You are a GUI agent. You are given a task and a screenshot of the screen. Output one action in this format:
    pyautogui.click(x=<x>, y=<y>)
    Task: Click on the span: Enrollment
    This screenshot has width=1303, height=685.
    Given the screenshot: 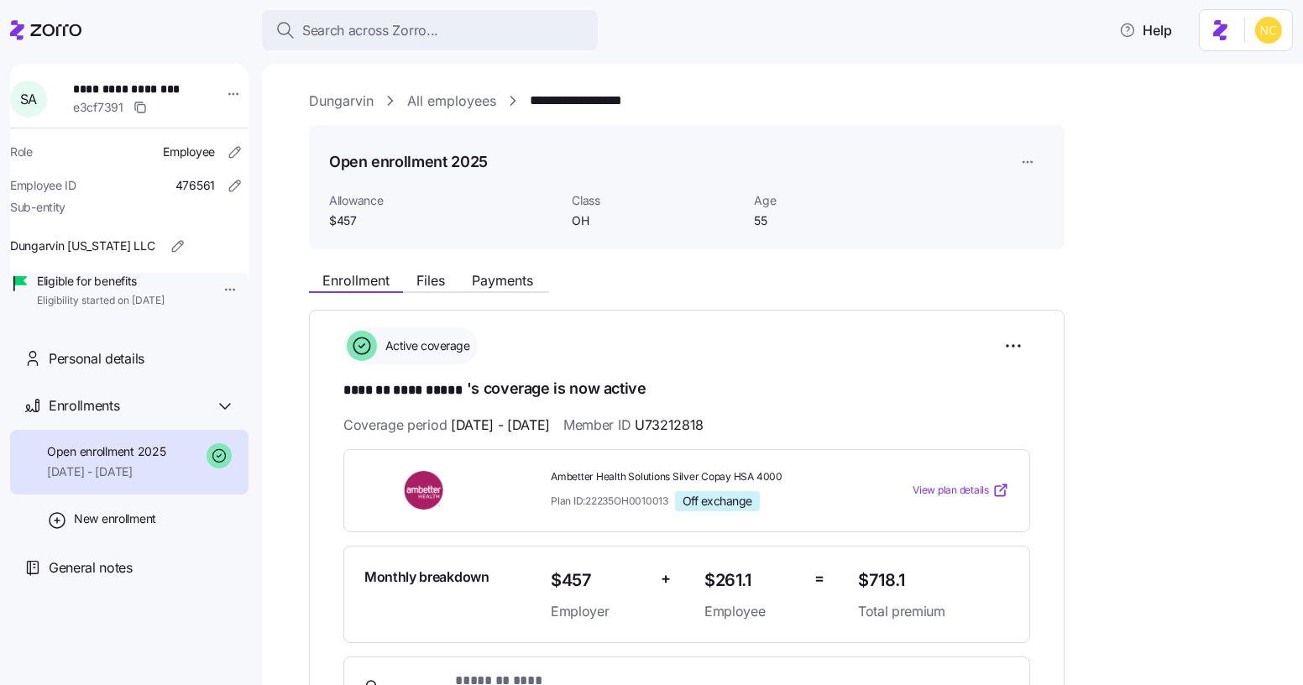 What is the action you would take?
    pyautogui.click(x=356, y=280)
    